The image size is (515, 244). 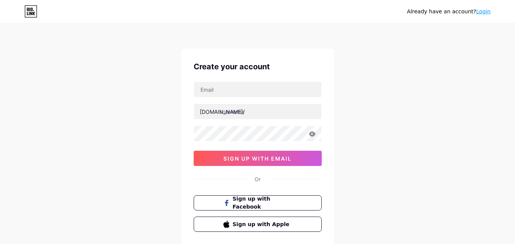 What do you see at coordinates (258, 224) in the screenshot?
I see `button: Sign up with Apple` at bounding box center [258, 224].